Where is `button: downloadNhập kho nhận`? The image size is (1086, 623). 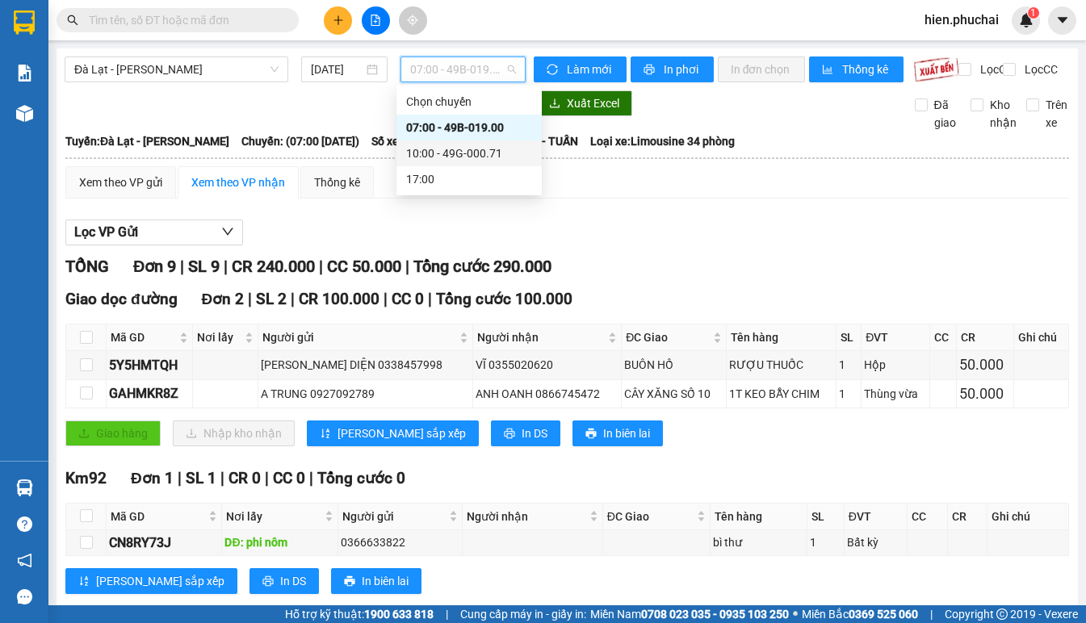 button: downloadNhập kho nhận is located at coordinates (233, 433).